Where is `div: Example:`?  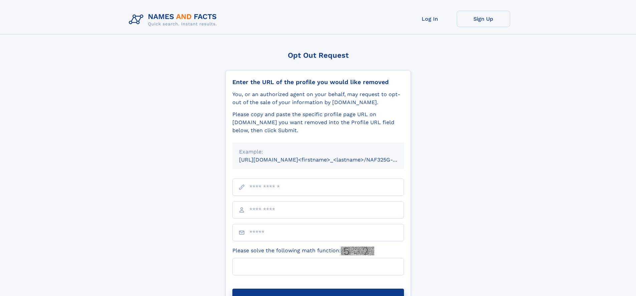 div: Example: is located at coordinates (318, 152).